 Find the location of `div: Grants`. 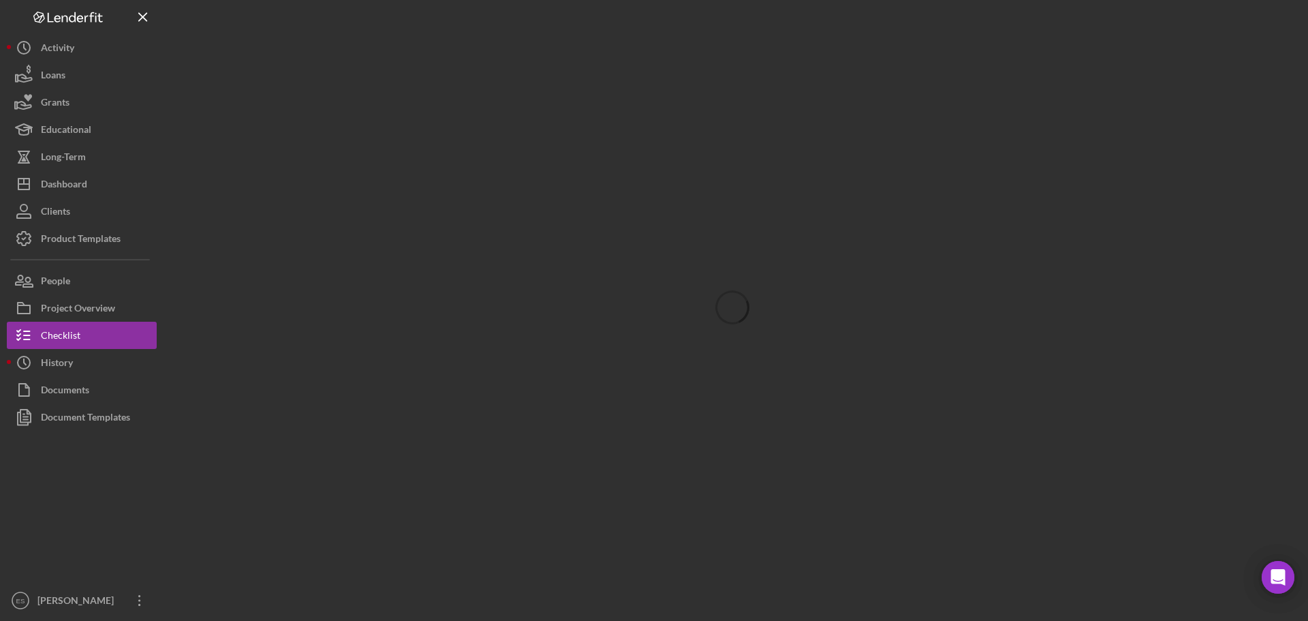

div: Grants is located at coordinates (55, 104).